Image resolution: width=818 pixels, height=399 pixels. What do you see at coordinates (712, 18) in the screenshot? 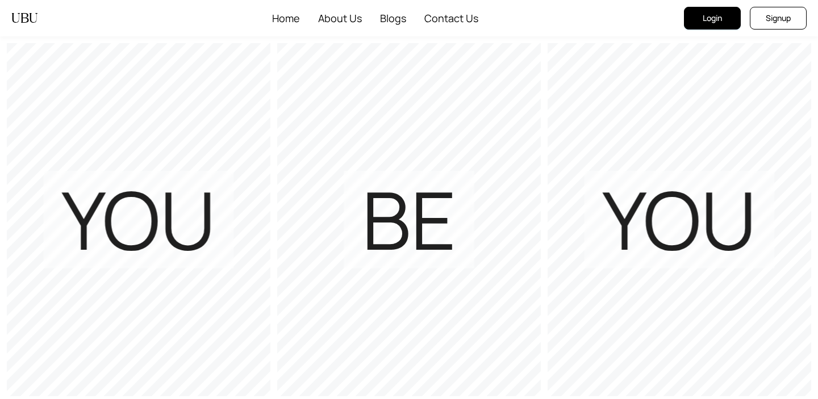
I see `span: Login` at bounding box center [712, 18].